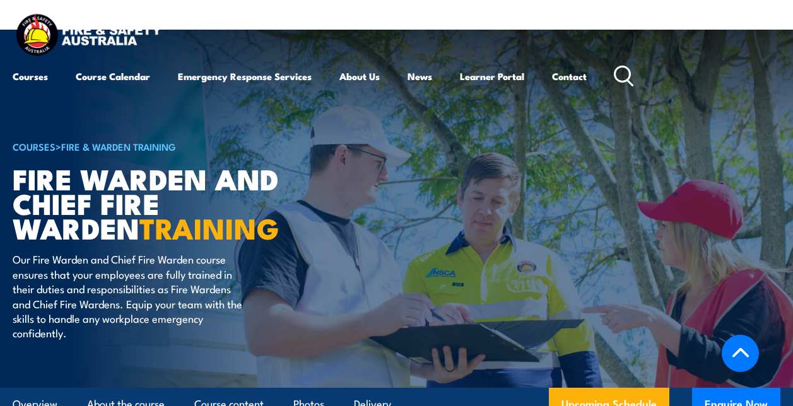  What do you see at coordinates (113, 76) in the screenshot?
I see `a: Course Calendar` at bounding box center [113, 76].